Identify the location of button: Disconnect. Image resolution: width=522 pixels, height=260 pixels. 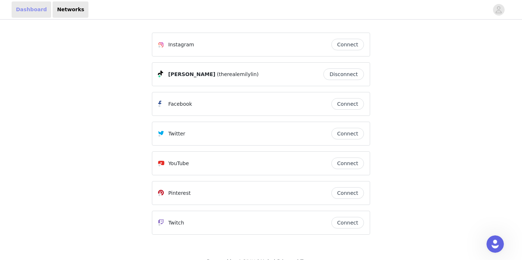
(344, 74).